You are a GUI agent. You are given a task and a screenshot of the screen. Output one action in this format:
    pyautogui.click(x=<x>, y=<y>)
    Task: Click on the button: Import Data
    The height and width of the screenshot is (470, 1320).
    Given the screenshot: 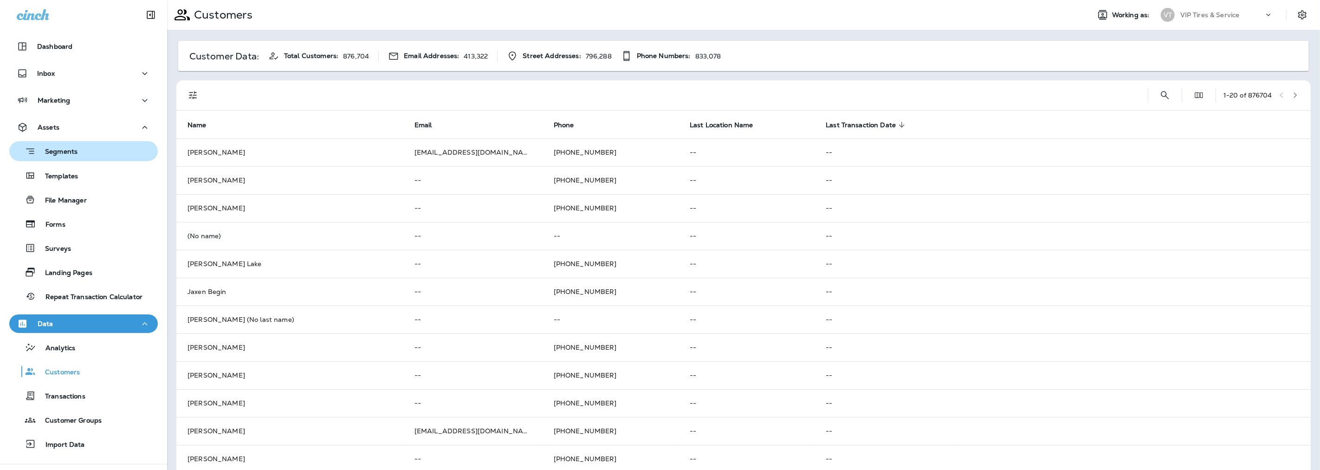 What is the action you would take?
    pyautogui.click(x=84, y=444)
    